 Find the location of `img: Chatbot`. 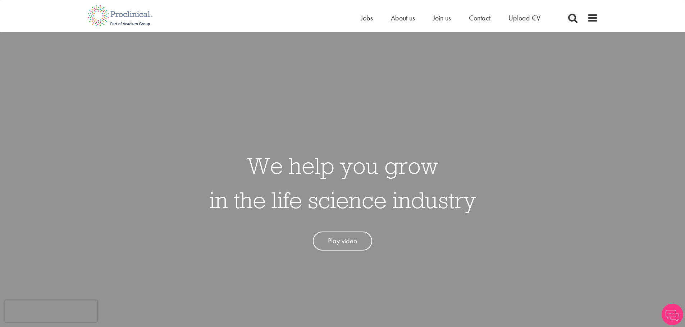

img: Chatbot is located at coordinates (672, 315).